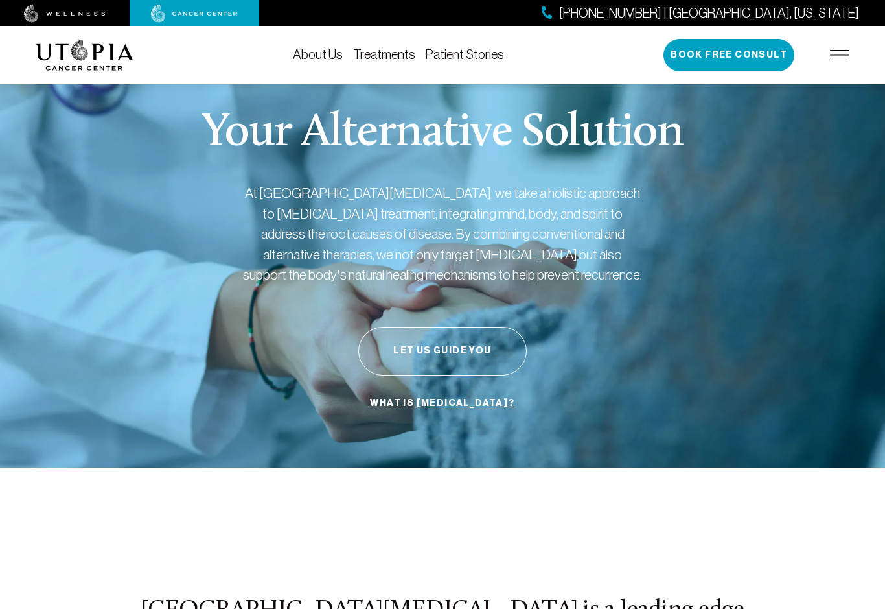  Describe the element at coordinates (194, 14) in the screenshot. I see `img: cancer center` at that location.